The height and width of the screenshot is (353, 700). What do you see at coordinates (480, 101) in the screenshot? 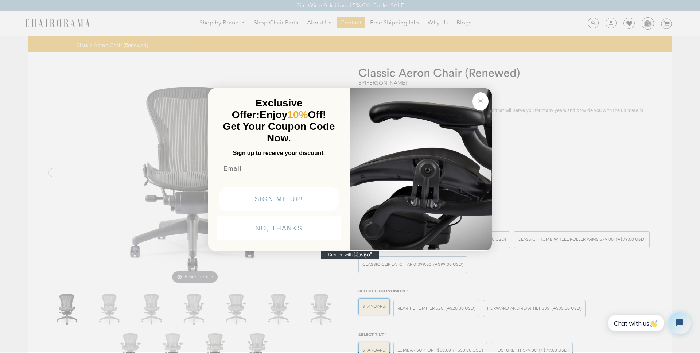
I see `button: Close dialog` at bounding box center [480, 101].